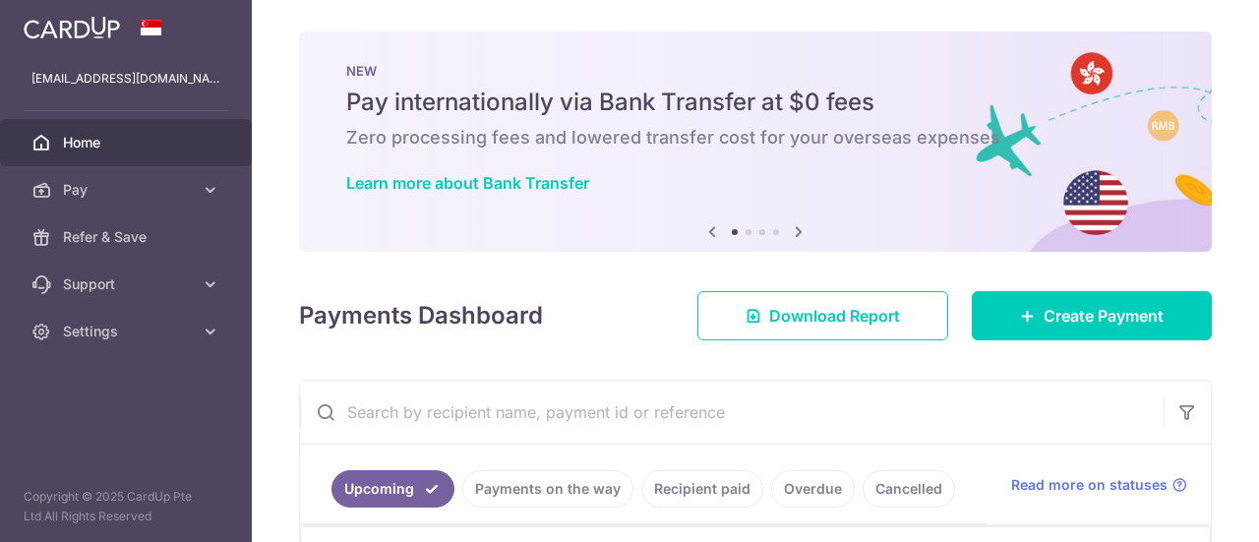 Image resolution: width=1259 pixels, height=542 pixels. I want to click on span: Refer & Save, so click(128, 237).